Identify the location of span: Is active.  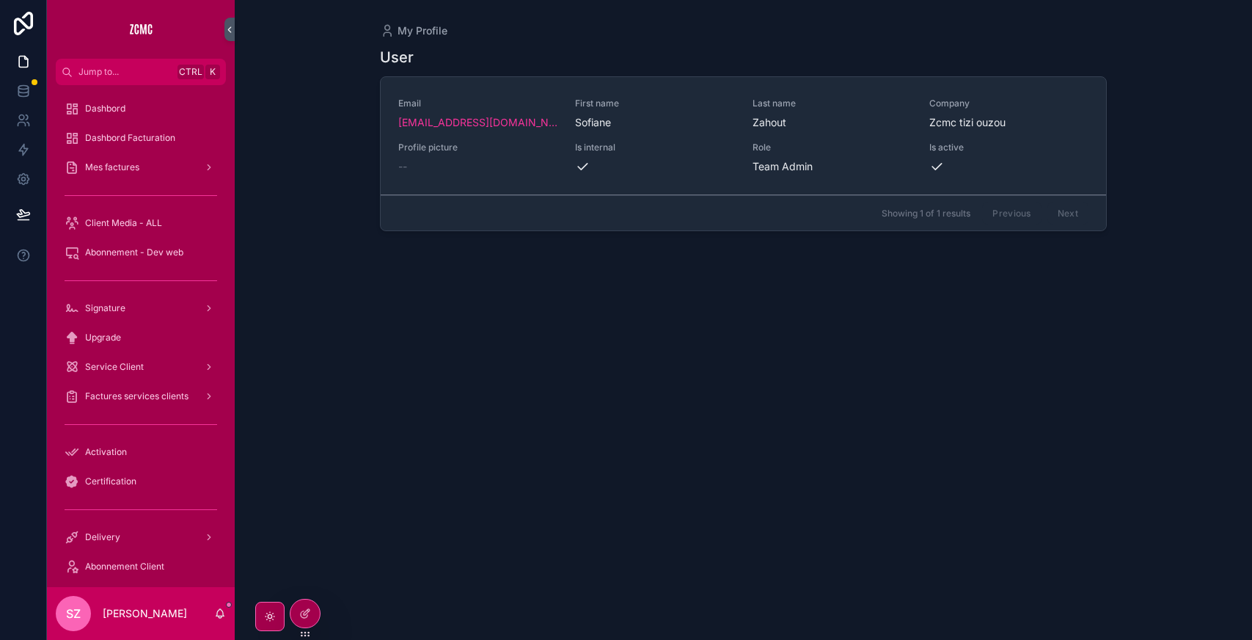
(1008, 147).